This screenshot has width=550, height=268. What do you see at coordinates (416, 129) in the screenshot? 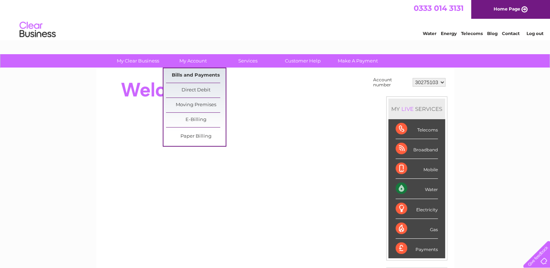
I see `div: Telecoms` at bounding box center [416, 129].